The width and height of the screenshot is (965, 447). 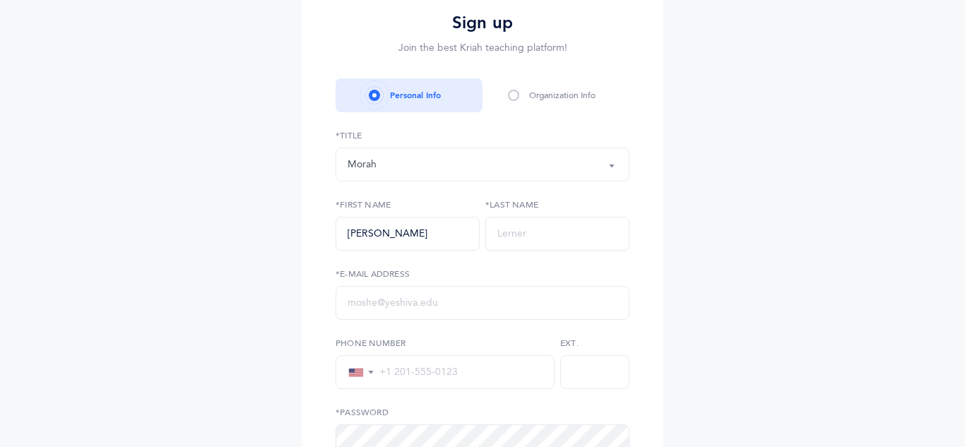 What do you see at coordinates (557, 205) in the screenshot?
I see `label: *Last Name` at bounding box center [557, 205].